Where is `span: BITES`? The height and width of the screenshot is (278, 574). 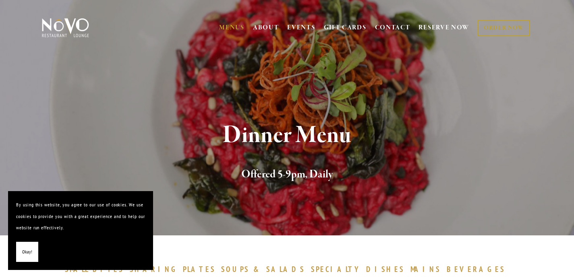 span: BITES is located at coordinates (108, 269).